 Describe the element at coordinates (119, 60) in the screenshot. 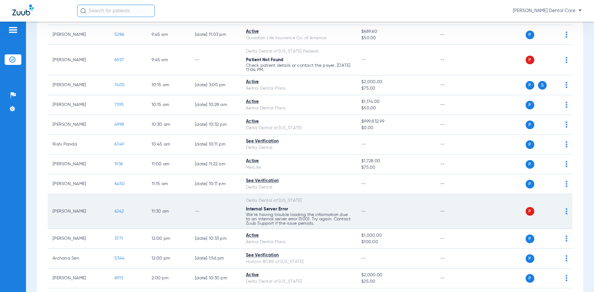

I see `span: 6597` at that location.